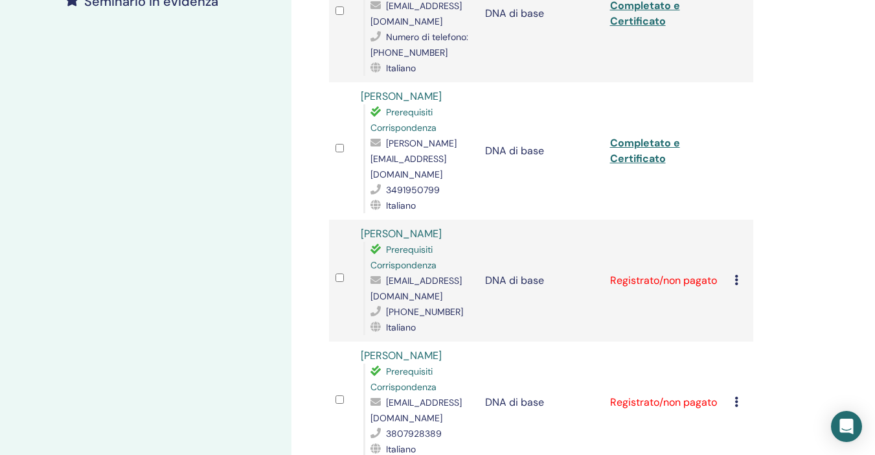  Describe the element at coordinates (846, 426) in the screenshot. I see `div: Apri Intercom Messenger` at that location.